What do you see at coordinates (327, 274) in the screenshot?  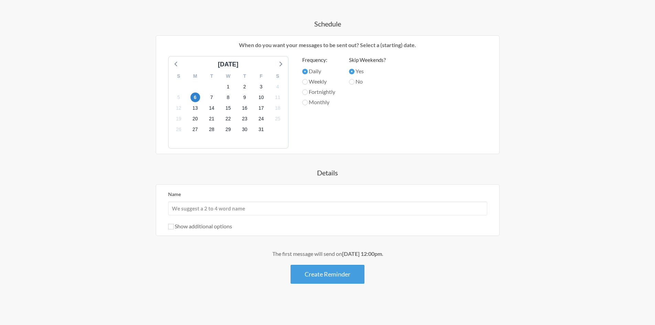 I see `button: Create Reminder` at bounding box center [327, 274].